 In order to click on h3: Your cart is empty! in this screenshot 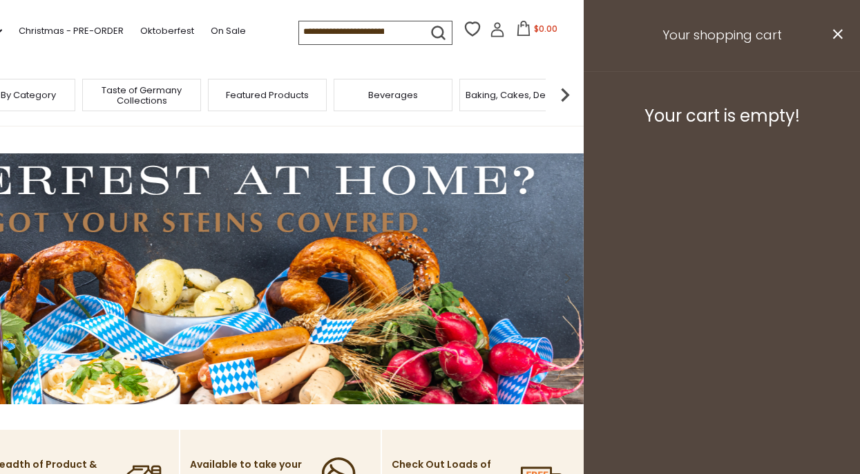, I will do `click(722, 116)`.